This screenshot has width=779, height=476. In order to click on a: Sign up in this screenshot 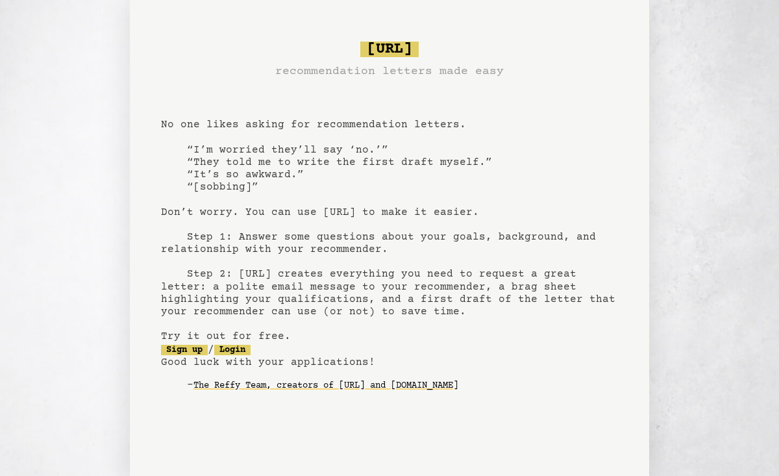, I will do `click(184, 350)`.